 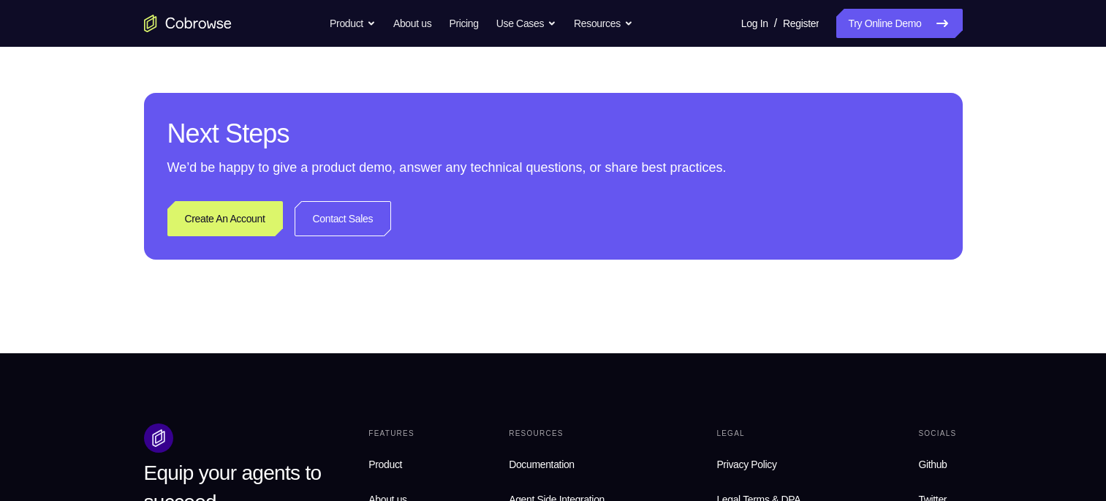 What do you see at coordinates (566, 464) in the screenshot?
I see `a: Documentation` at bounding box center [566, 464].